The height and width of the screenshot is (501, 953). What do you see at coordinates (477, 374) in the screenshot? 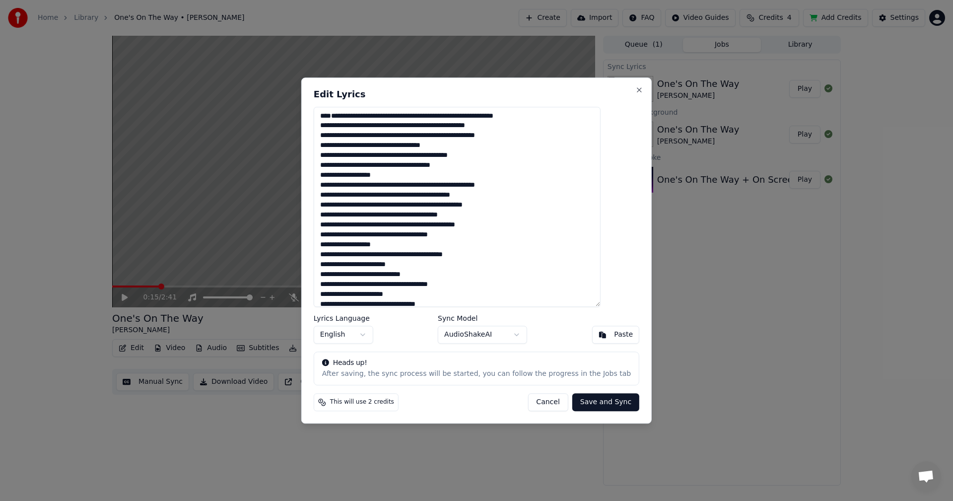
I see `div: After saving, the sync process will be started, you can follow the progress in the Jobs tab` at bounding box center [477, 374].